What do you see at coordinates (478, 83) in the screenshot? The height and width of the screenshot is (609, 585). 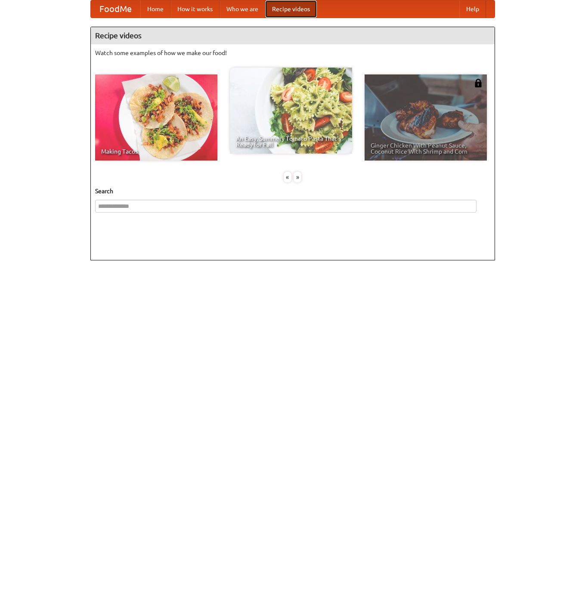 I see `img: 483408.png` at bounding box center [478, 83].